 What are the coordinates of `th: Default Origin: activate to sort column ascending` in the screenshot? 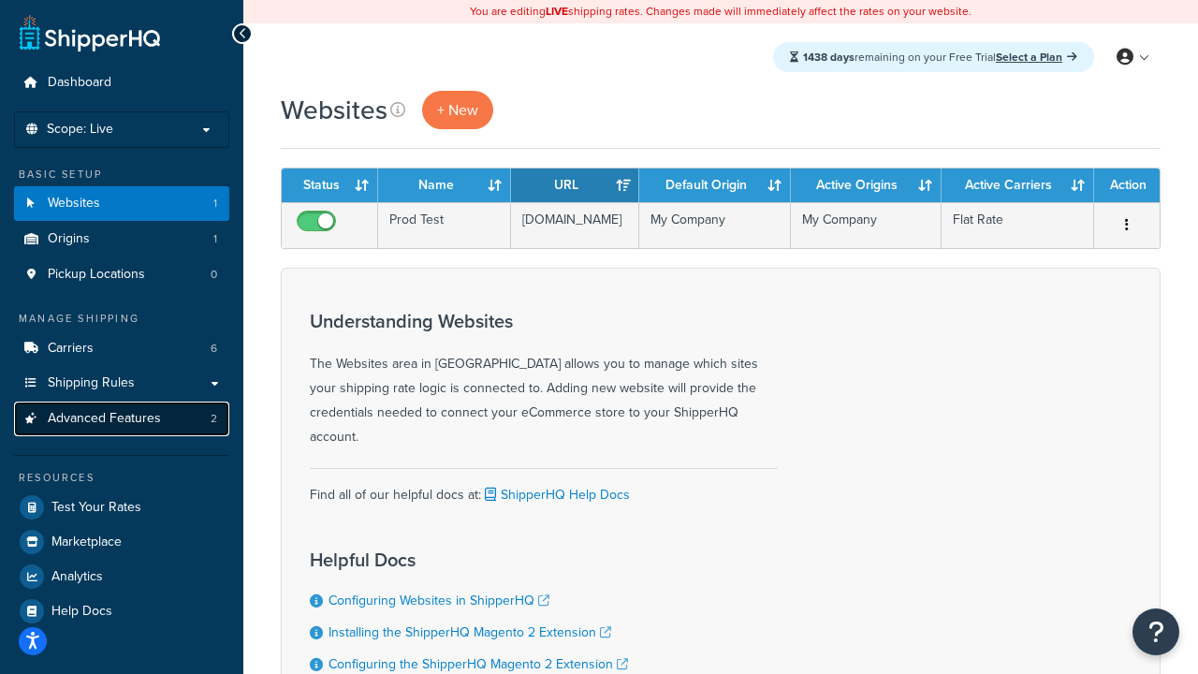 It's located at (714, 185).